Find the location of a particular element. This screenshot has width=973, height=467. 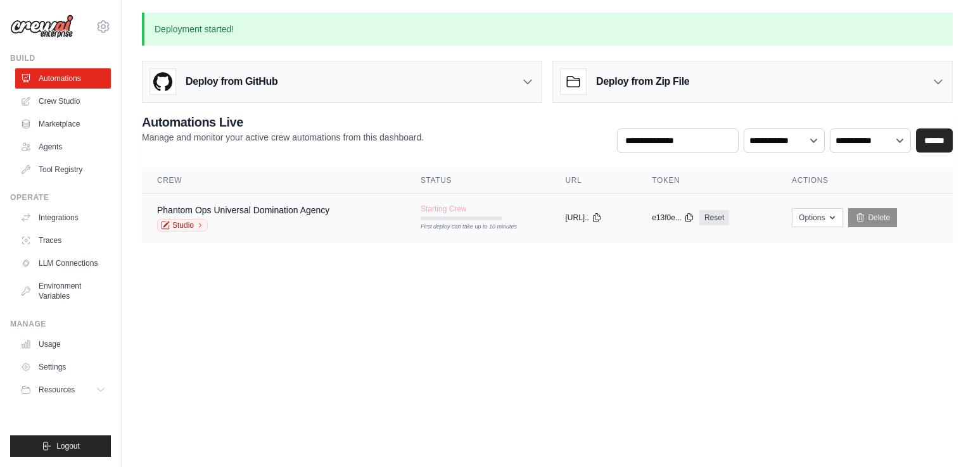

span: Resources is located at coordinates (56, 390).